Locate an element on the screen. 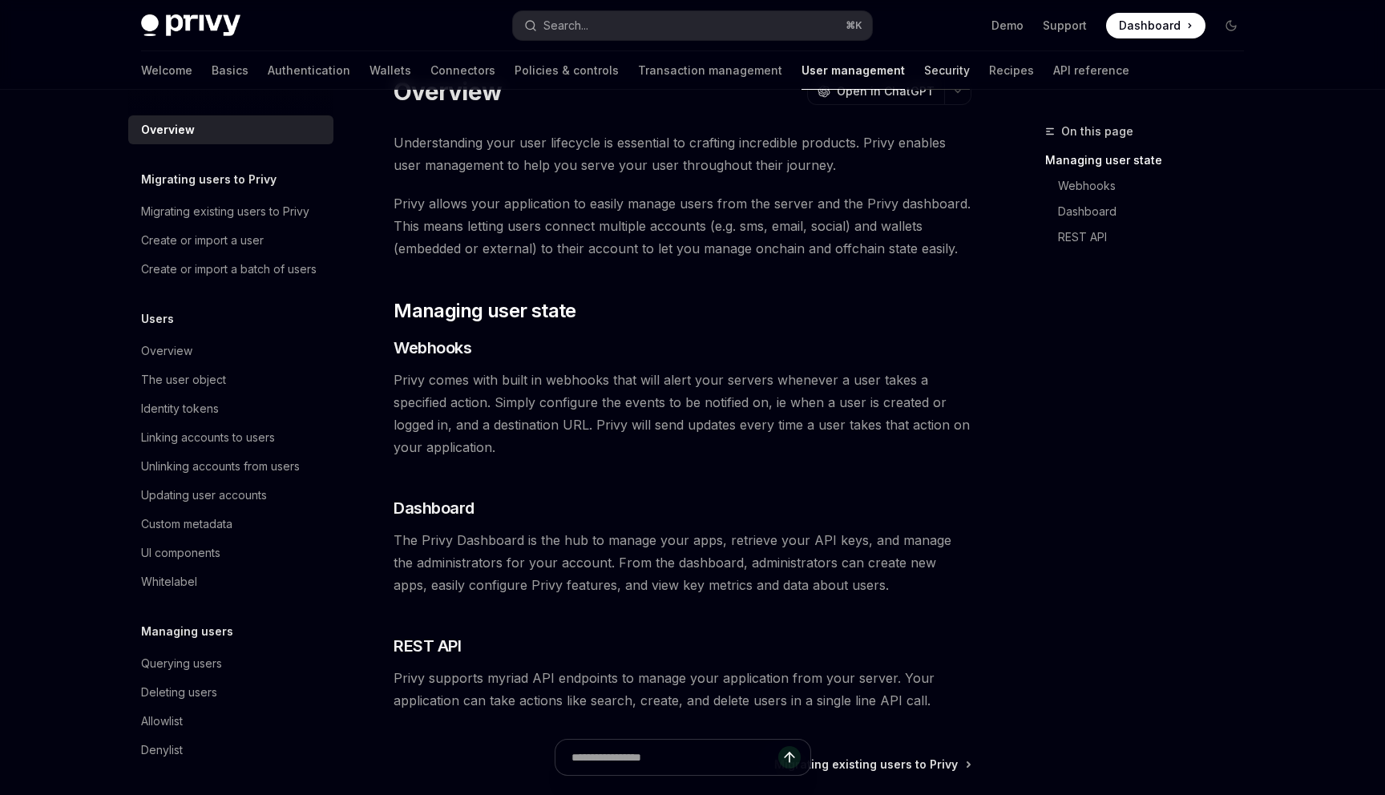 The width and height of the screenshot is (1385, 795). div: Create or import a batch of users is located at coordinates (228, 269).